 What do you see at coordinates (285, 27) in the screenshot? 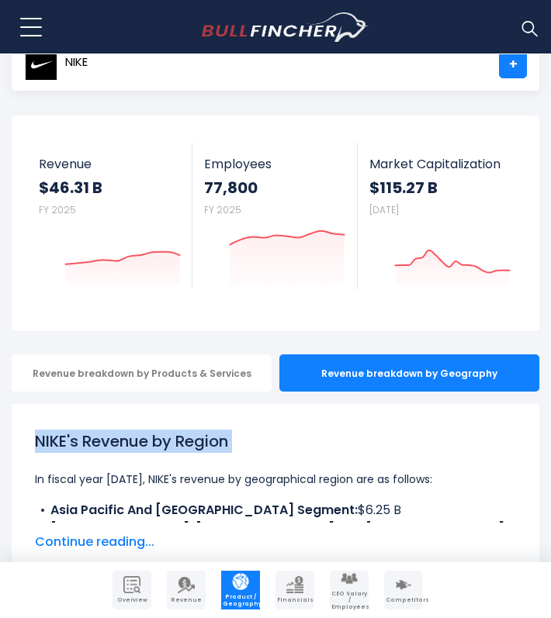
I see `a: Go to homepage` at bounding box center [285, 27].